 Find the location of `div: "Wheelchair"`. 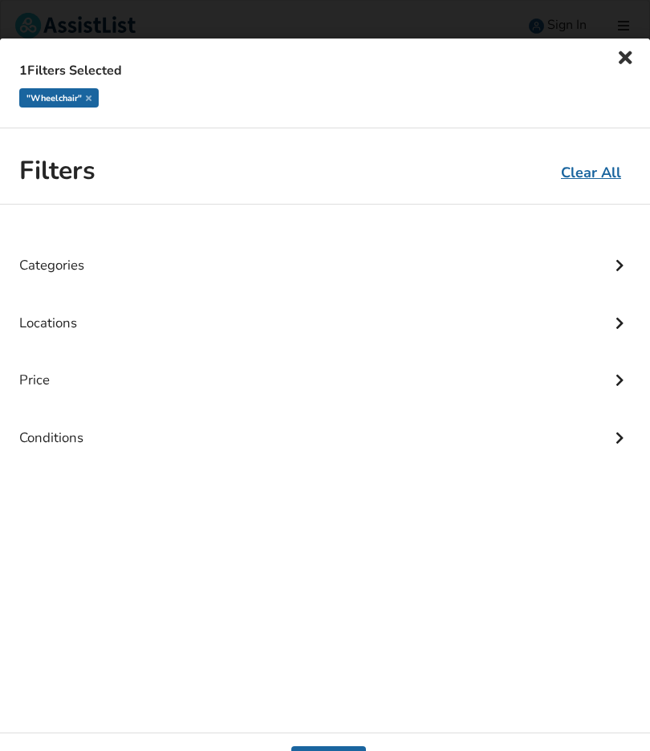

div: "Wheelchair" is located at coordinates (59, 98).